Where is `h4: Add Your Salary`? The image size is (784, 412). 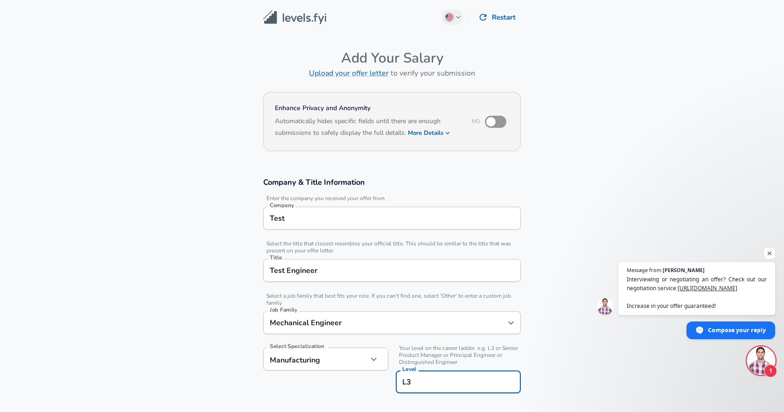 h4: Add Your Salary is located at coordinates (392, 58).